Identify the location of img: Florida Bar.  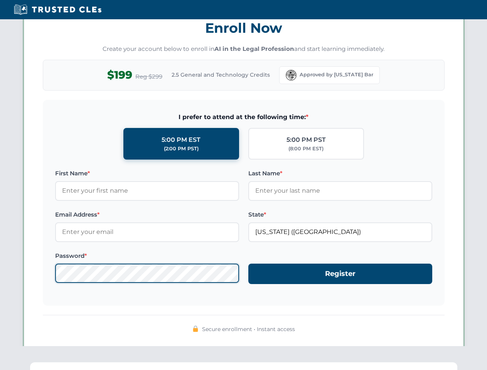
(291, 75).